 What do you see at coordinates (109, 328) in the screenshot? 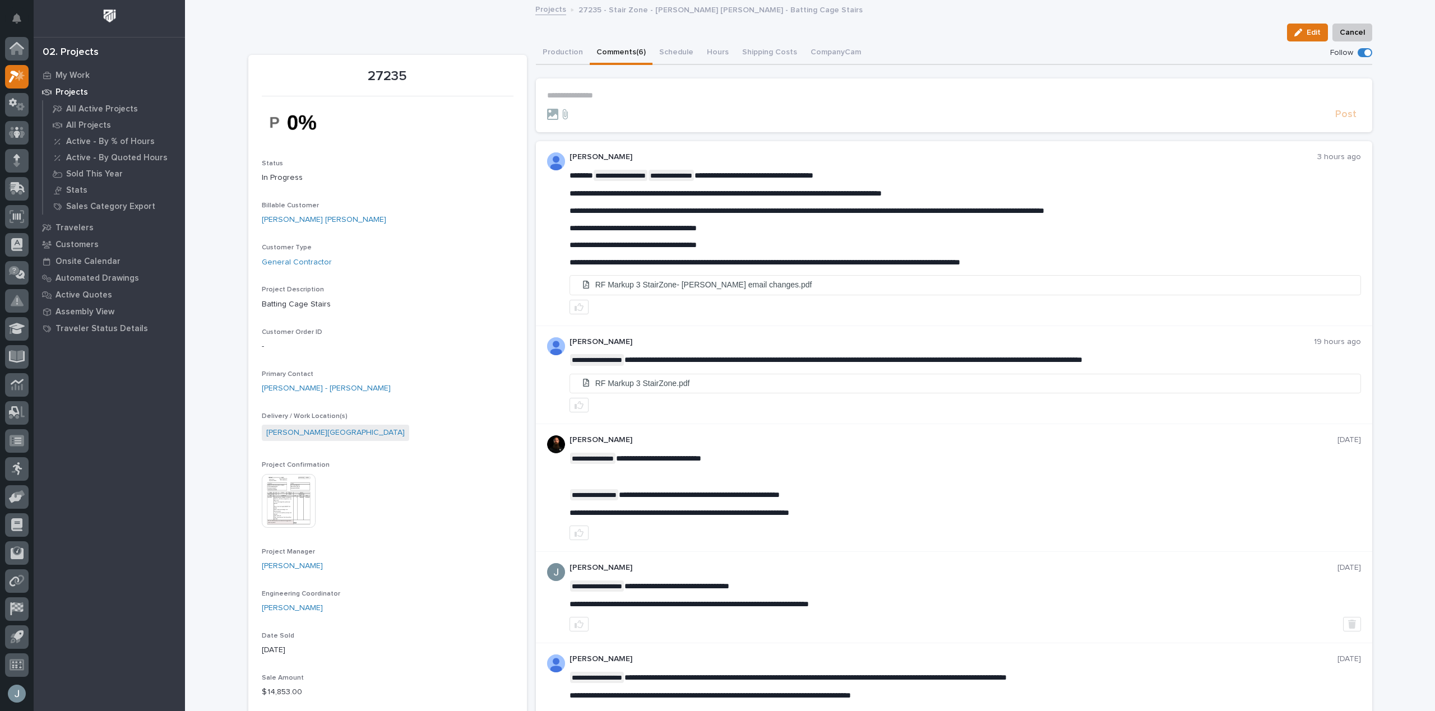
I see `a: Traveler Status Details` at bounding box center [109, 328].